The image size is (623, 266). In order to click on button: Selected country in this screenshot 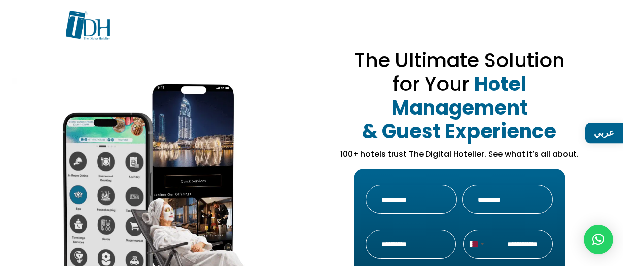, I will do `click(475, 244)`.